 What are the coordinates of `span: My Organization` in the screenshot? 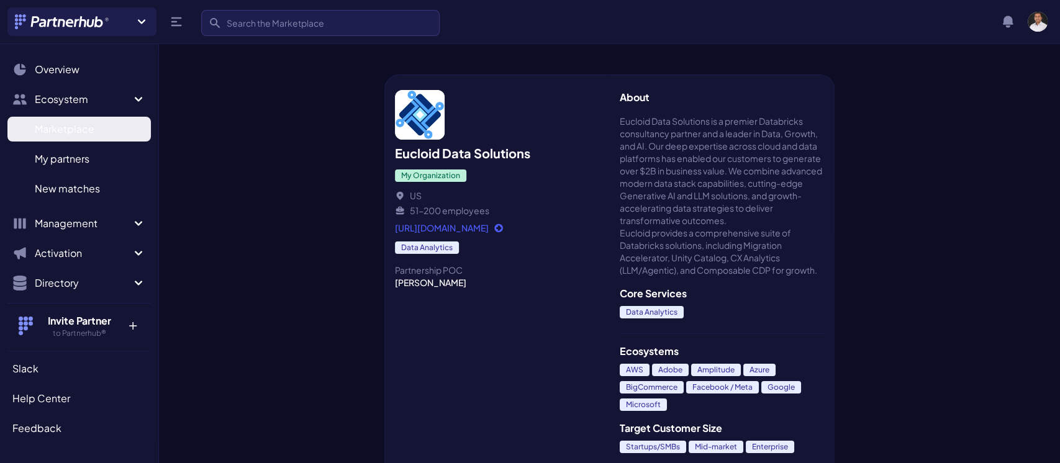 It's located at (430, 176).